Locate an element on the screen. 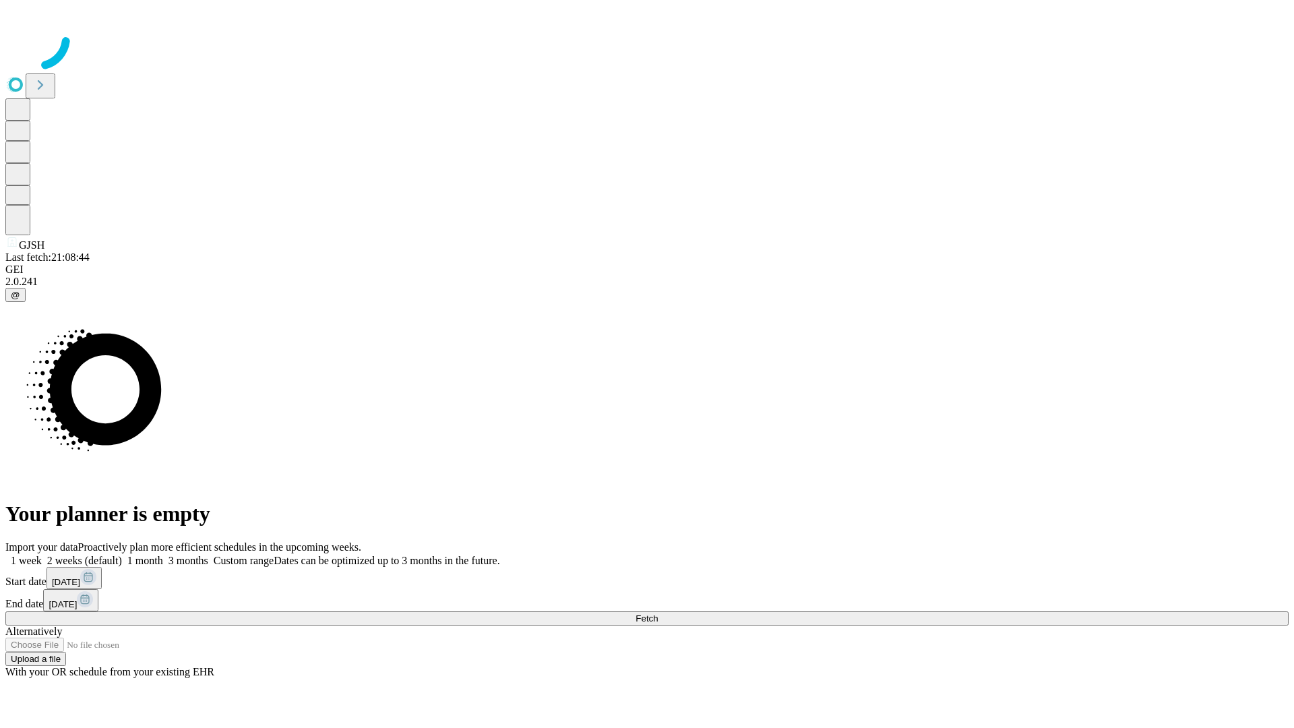  span: GJSH is located at coordinates (32, 245).